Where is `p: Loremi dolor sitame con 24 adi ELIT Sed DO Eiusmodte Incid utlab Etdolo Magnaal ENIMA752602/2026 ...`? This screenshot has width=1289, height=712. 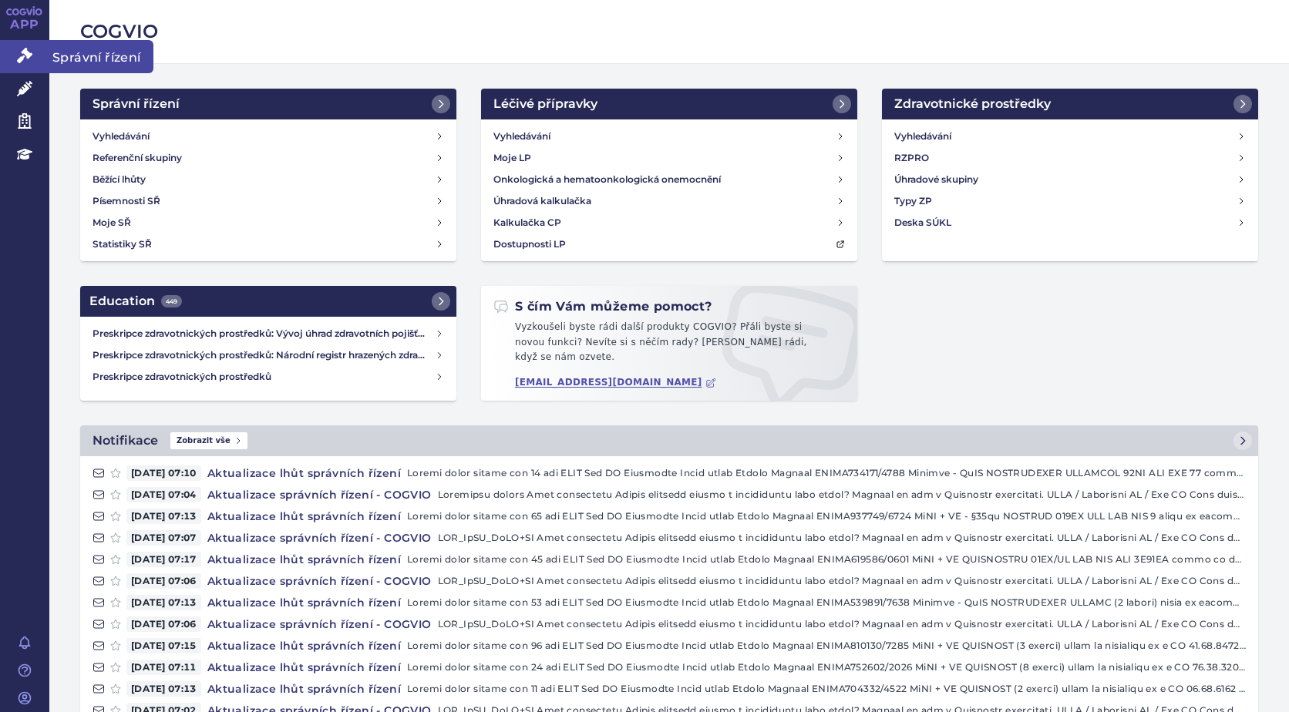
p: Loremi dolor sitame con 24 adi ELIT Sed DO Eiusmodte Incid utlab Etdolo Magnaal ENIMA752602/2026 ... is located at coordinates (826, 667).